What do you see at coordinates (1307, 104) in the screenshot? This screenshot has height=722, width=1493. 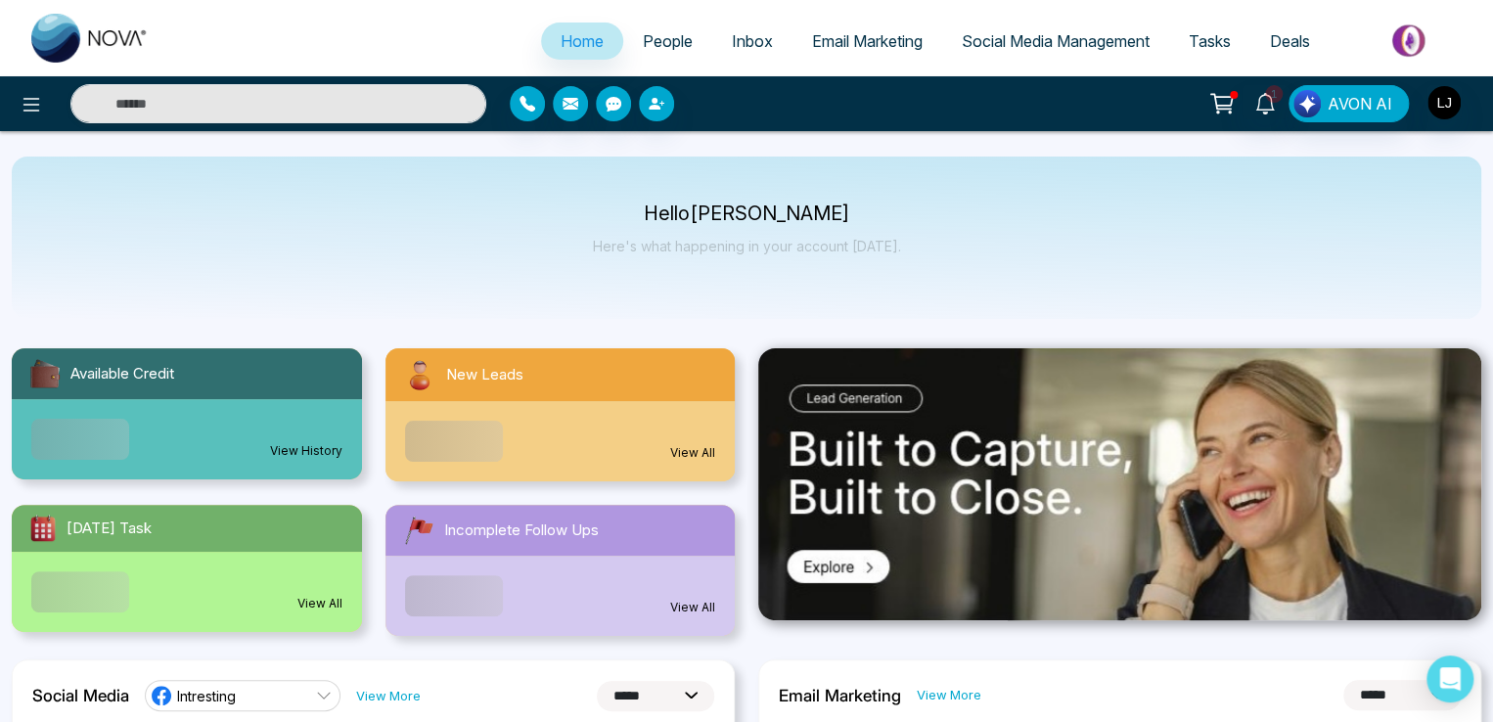 I see `img: Lead Flow` at bounding box center [1307, 104].